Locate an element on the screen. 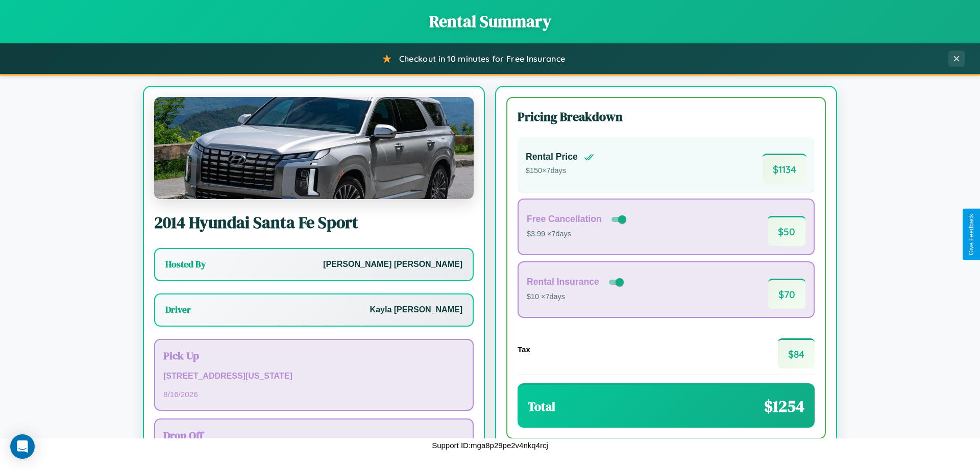 This screenshot has width=980, height=469. h4: Free Cancellation is located at coordinates (564, 219).